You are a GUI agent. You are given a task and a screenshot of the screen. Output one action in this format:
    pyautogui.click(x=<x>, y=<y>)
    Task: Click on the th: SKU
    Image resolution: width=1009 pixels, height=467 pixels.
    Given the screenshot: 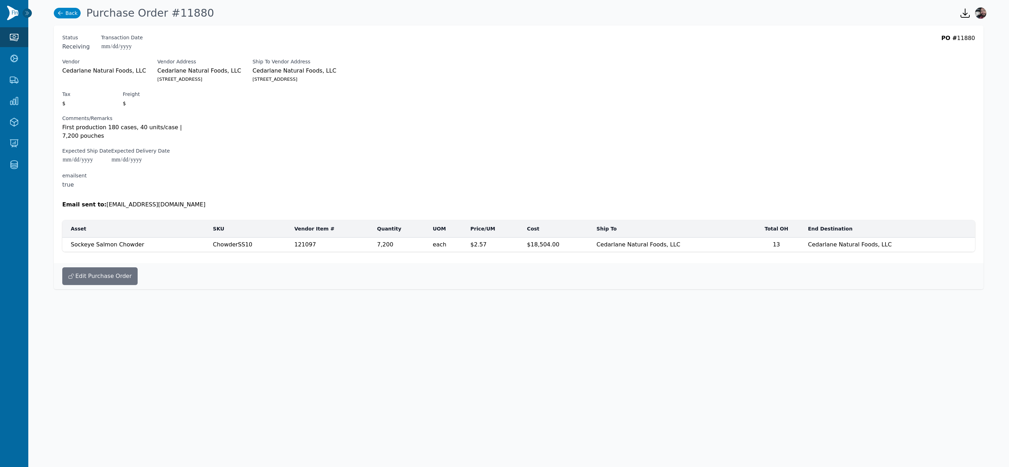 What is the action you would take?
    pyautogui.click(x=250, y=229)
    